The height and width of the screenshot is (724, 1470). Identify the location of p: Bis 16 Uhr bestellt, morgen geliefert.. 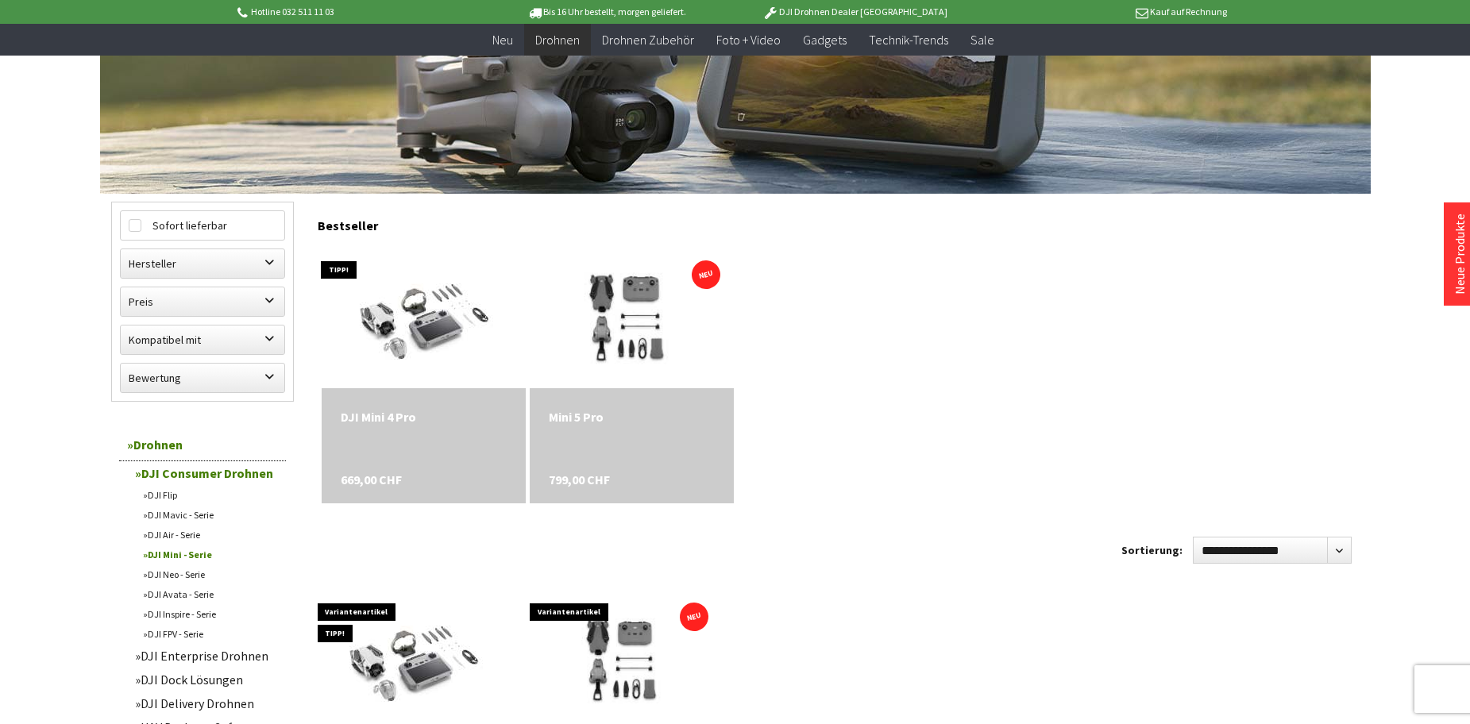
(607, 12).